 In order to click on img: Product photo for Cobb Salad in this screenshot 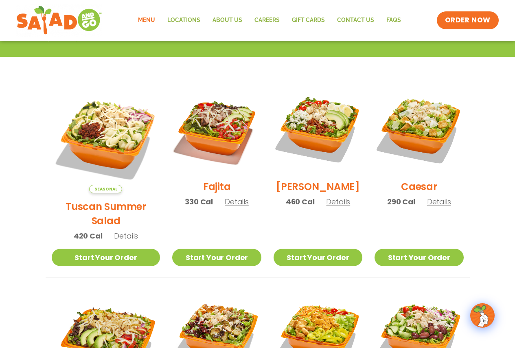, I will do `click(318, 129)`.